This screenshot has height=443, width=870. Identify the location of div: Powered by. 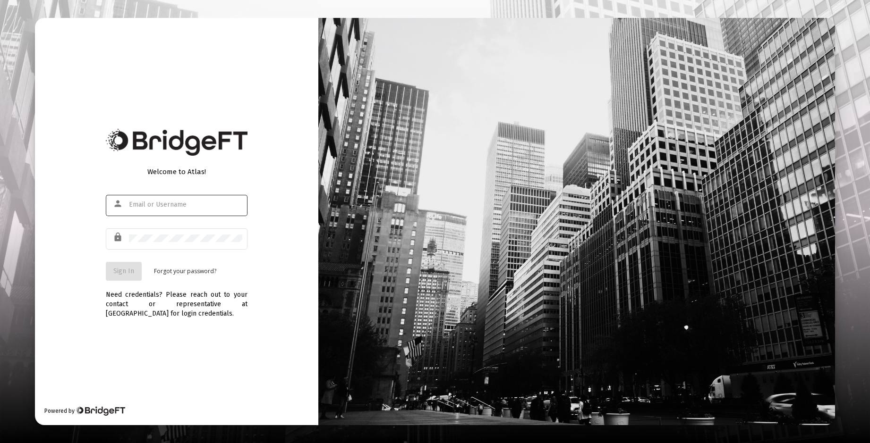
(85, 411).